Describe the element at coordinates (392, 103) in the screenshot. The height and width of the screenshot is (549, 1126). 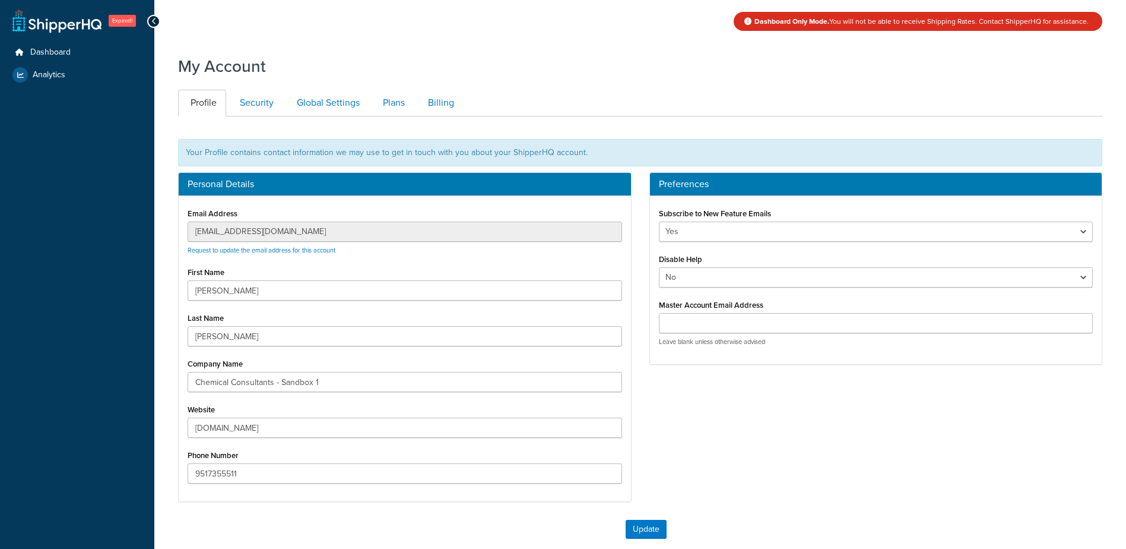
I see `a: Plans` at that location.